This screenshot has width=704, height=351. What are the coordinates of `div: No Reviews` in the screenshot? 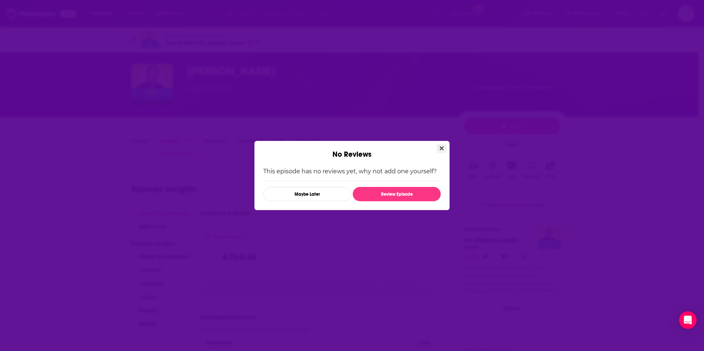 It's located at (352, 150).